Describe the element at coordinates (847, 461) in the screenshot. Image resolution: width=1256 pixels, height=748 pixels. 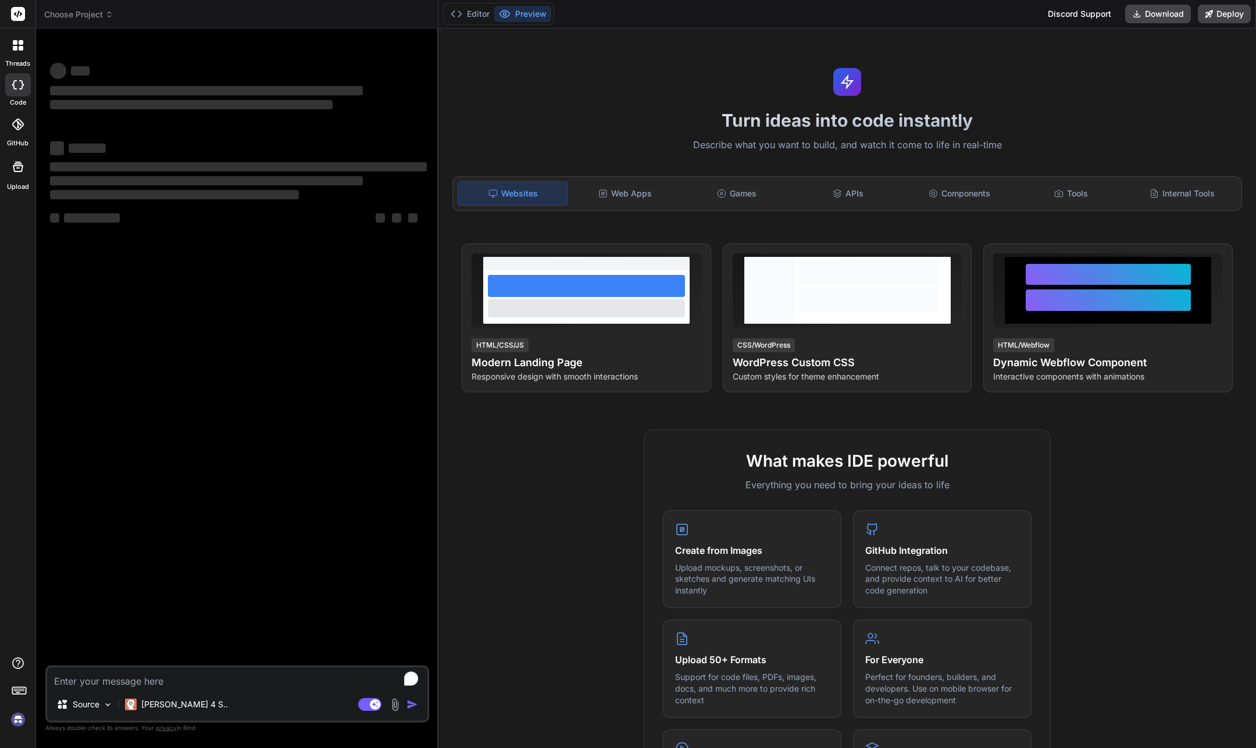
I see `h2: What makes IDE powerful` at that location.